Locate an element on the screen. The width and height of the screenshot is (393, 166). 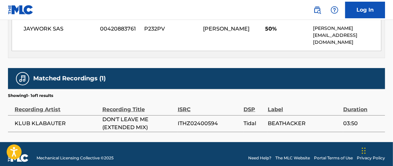
a: The MLC Website is located at coordinates (293, 158).